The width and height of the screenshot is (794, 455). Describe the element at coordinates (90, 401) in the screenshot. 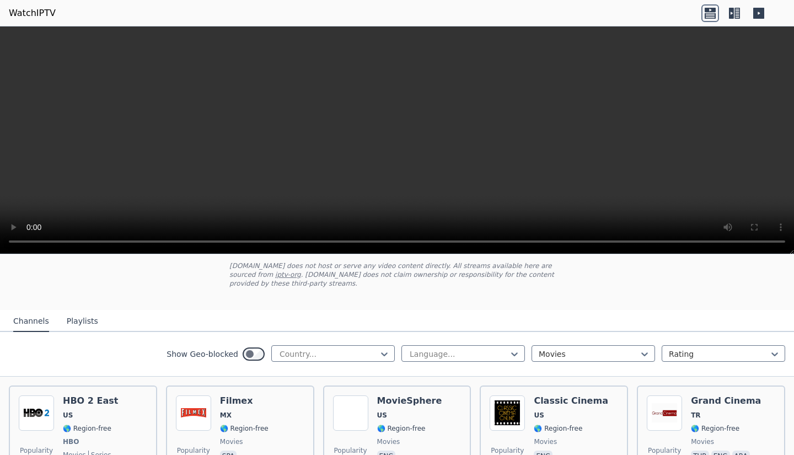

I see `h6: HBO 2 East` at that location.